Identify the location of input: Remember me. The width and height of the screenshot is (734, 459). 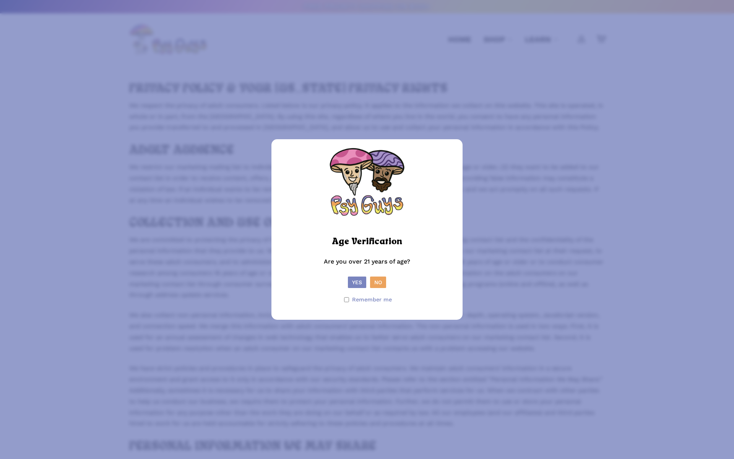
(346, 299).